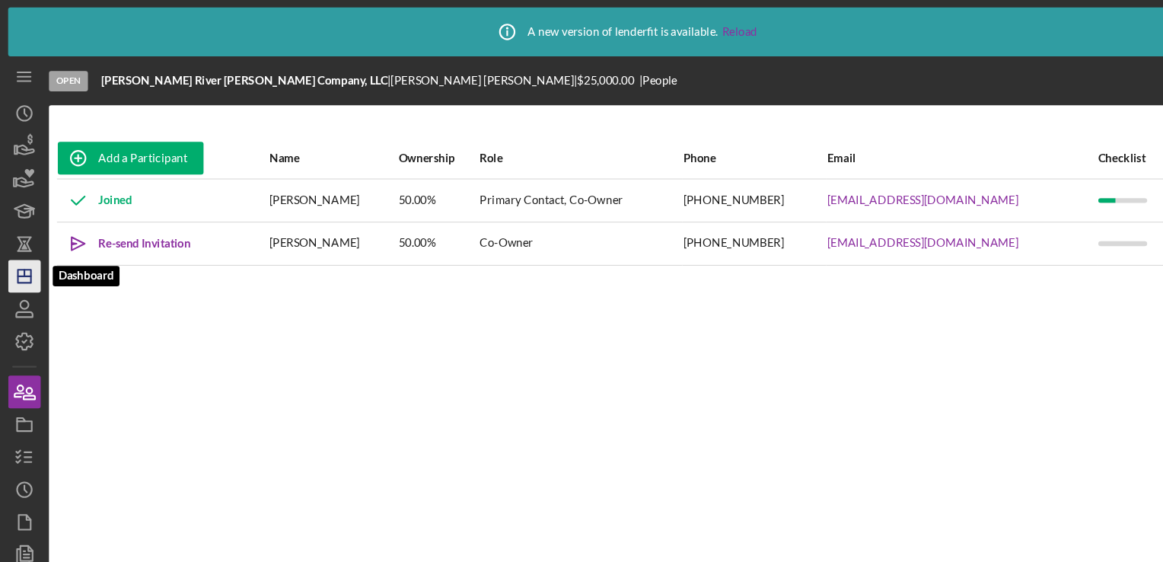 The height and width of the screenshot is (562, 1163). I want to click on div: Joined, so click(88, 188).